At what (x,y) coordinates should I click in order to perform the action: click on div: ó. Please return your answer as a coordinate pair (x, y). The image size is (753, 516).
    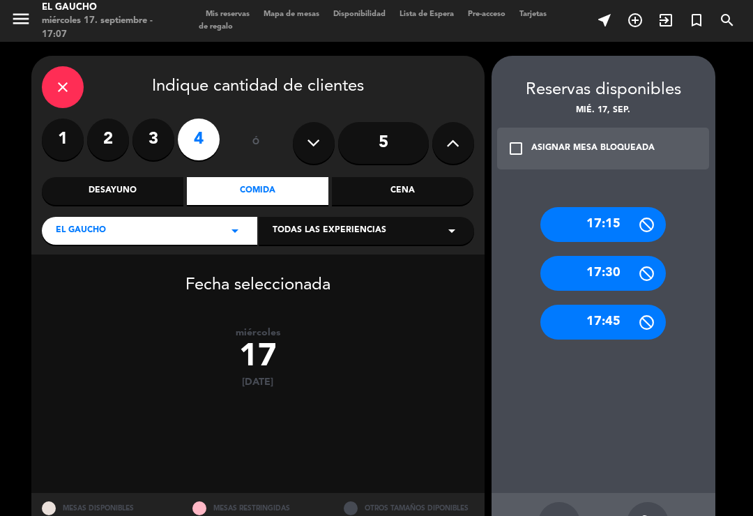
    Looking at the image, I should click on (256, 143).